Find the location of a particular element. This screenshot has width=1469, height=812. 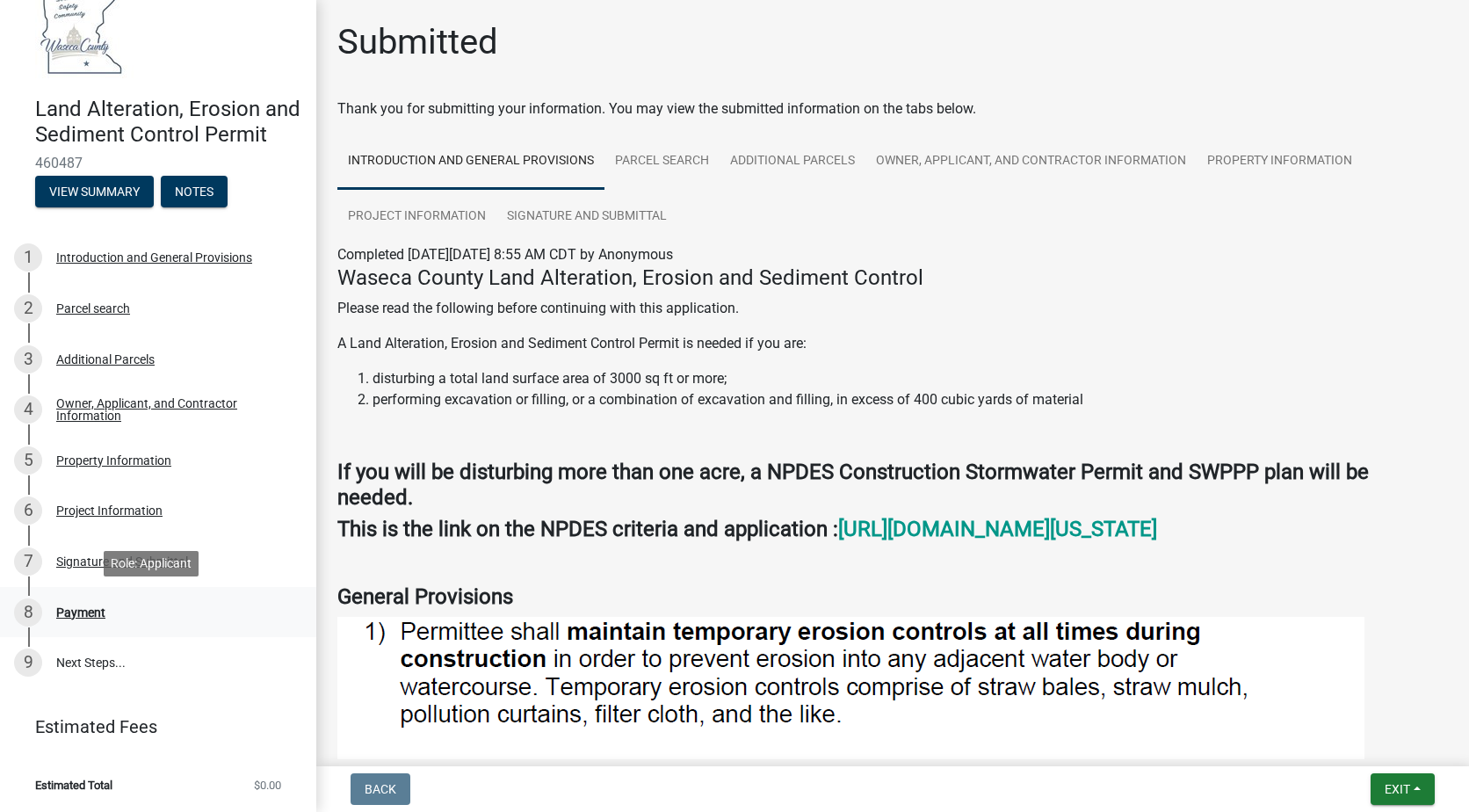

p: Please read the following before continuing with this application. is located at coordinates (893, 308).